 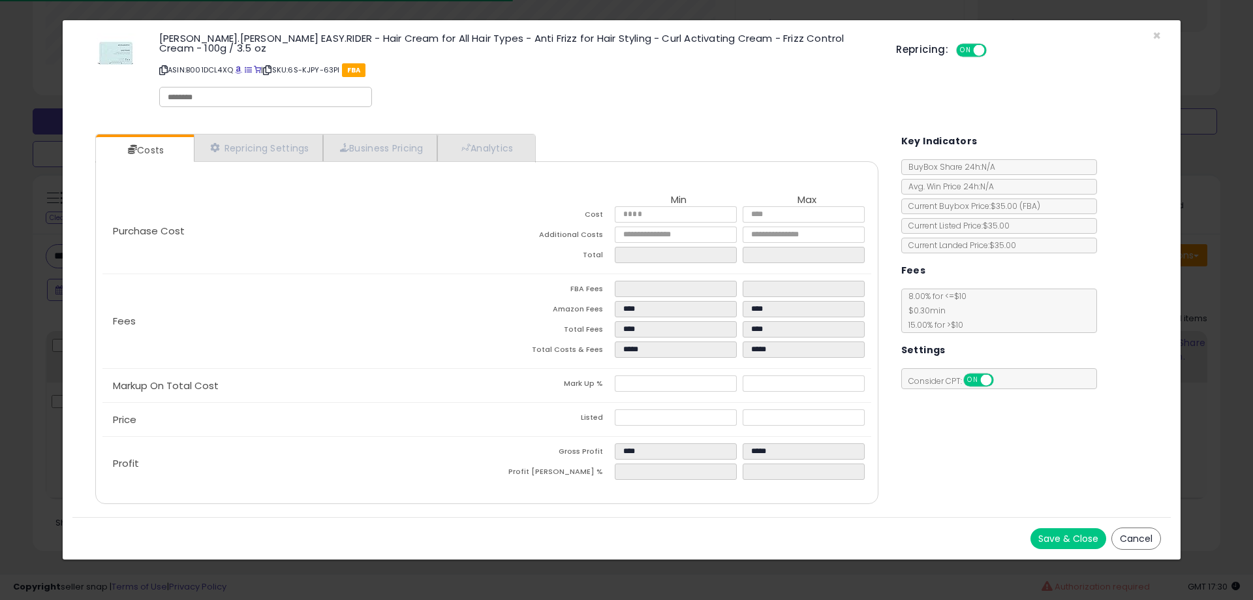 I want to click on span: BuyBox Share 24h: N/A, so click(x=949, y=166).